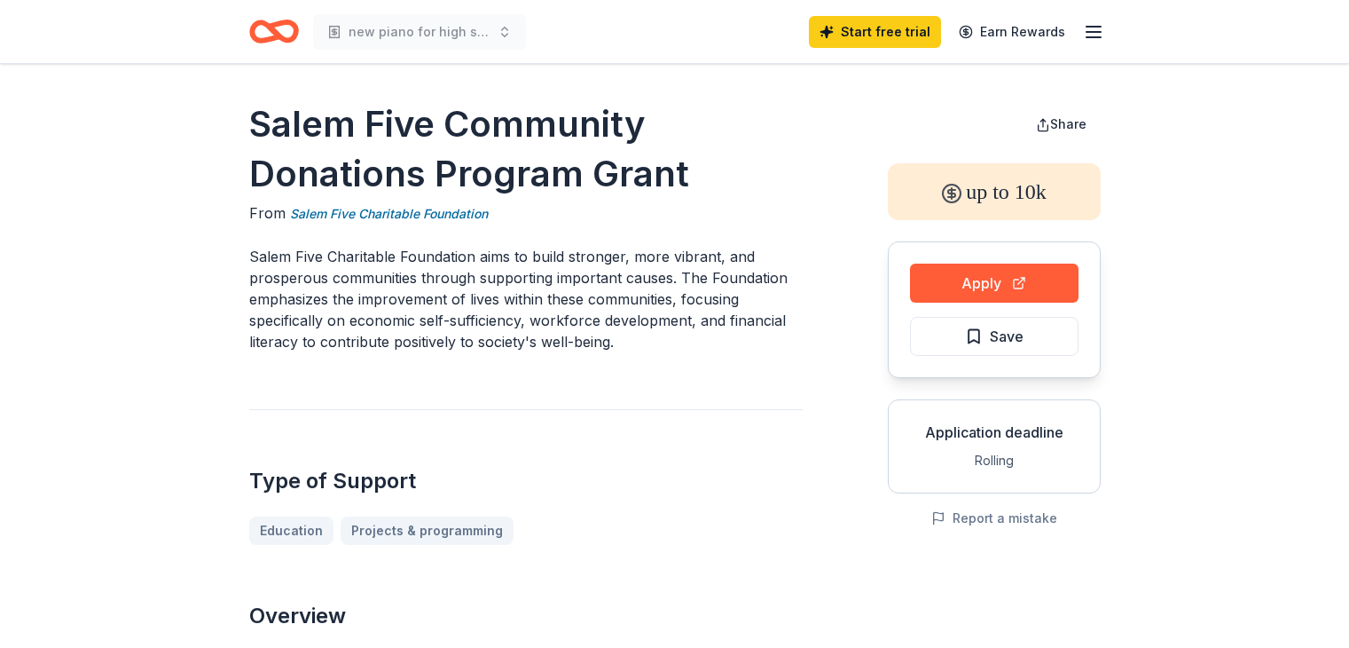 This screenshot has width=1349, height=648. Describe the element at coordinates (420, 32) in the screenshot. I see `button: new piano for high school` at that location.